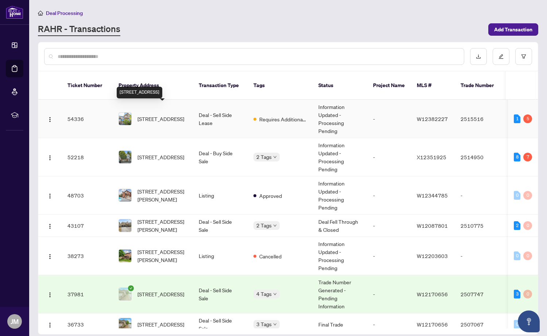 The width and height of the screenshot is (547, 336). What do you see at coordinates (529, 322) in the screenshot?
I see `button: Open asap` at bounding box center [529, 322].